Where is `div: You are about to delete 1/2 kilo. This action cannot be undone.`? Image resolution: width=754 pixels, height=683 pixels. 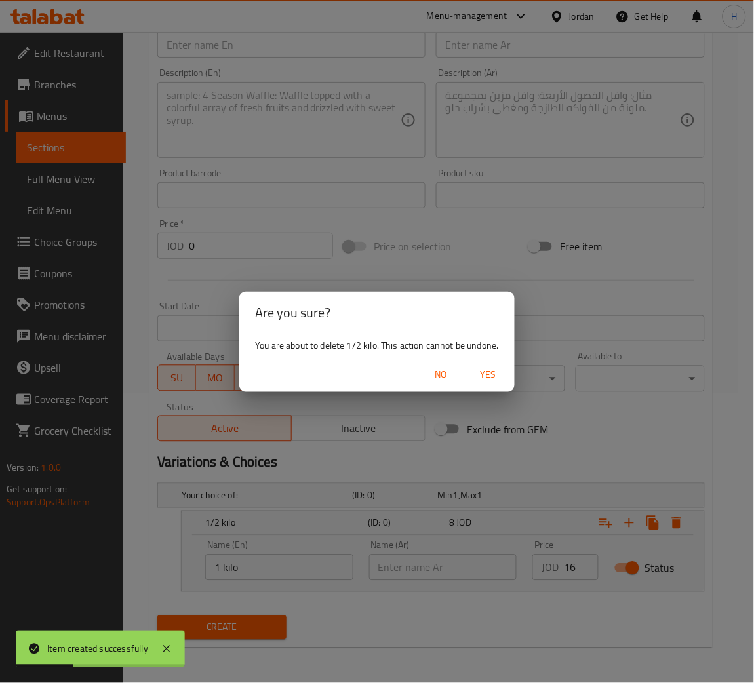
div: You are about to delete 1/2 kilo. This action cannot be undone. is located at coordinates (376, 345).